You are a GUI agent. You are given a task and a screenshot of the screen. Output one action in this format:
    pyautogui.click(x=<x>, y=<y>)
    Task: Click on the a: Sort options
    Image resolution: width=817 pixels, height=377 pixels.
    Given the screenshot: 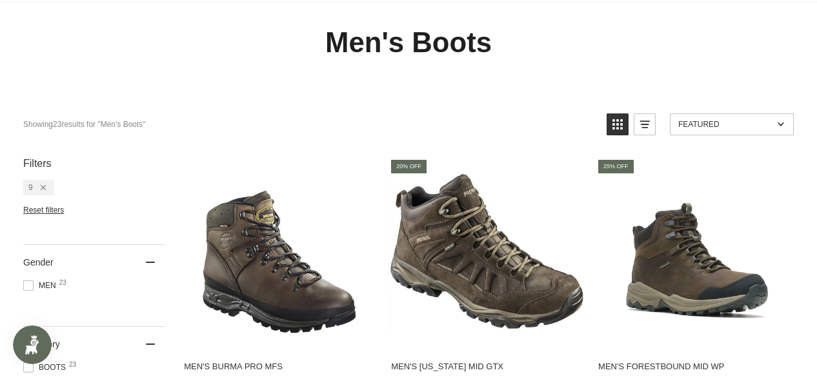 What is the action you would take?
    pyautogui.click(x=732, y=125)
    